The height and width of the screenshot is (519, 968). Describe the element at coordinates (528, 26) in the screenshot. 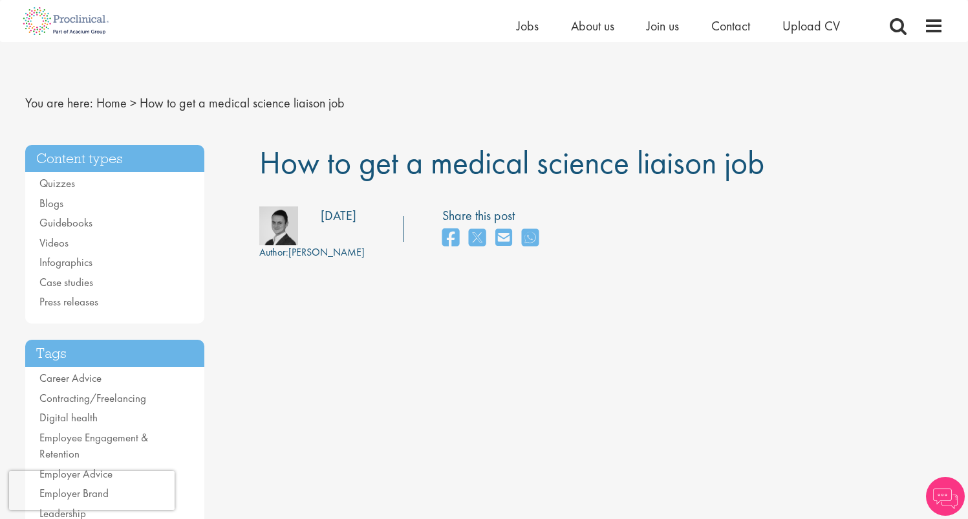

I see `span: Jobs` at that location.